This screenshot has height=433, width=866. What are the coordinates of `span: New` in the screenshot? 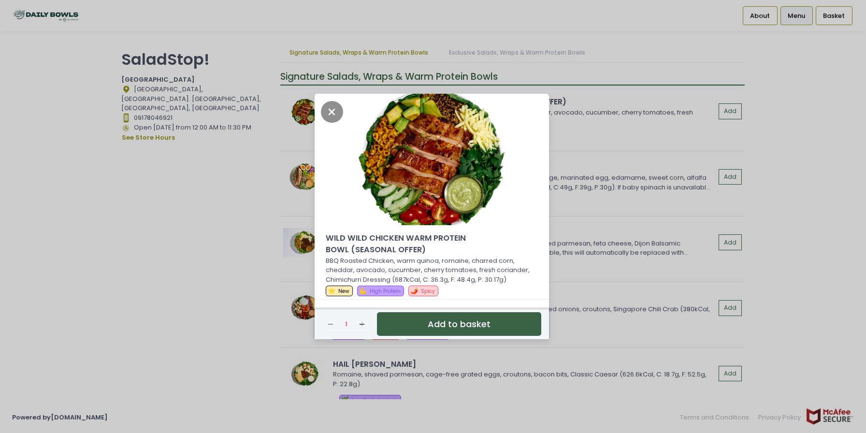 It's located at (344, 291).